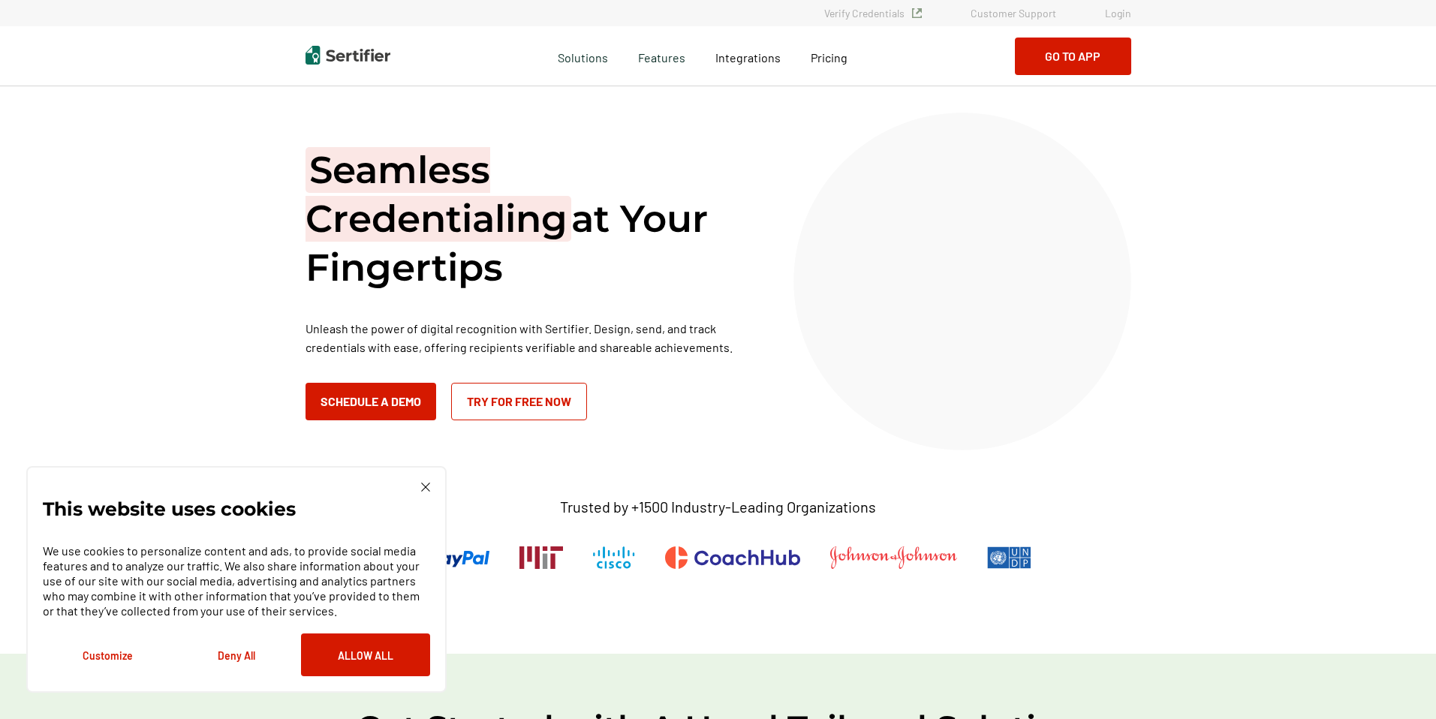 Image resolution: width=1436 pixels, height=719 pixels. I want to click on a: Customer Support, so click(1014, 13).